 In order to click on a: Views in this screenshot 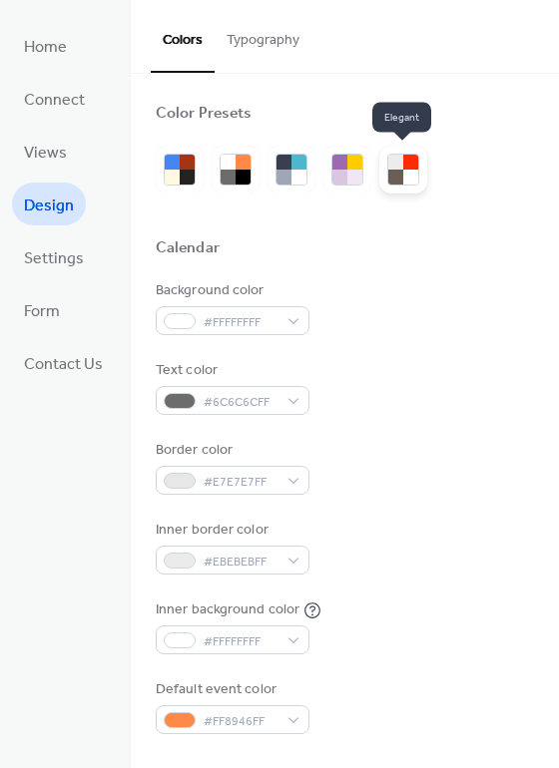, I will do `click(45, 151)`.